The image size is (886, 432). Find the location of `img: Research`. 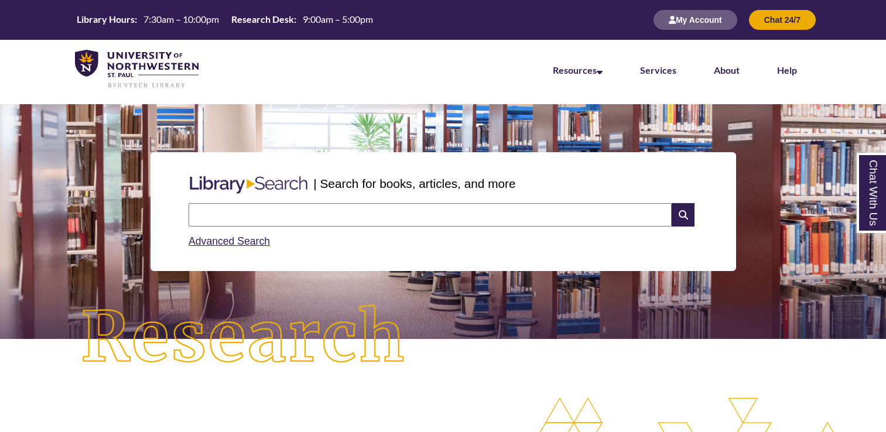

img: Research is located at coordinates (244, 338).